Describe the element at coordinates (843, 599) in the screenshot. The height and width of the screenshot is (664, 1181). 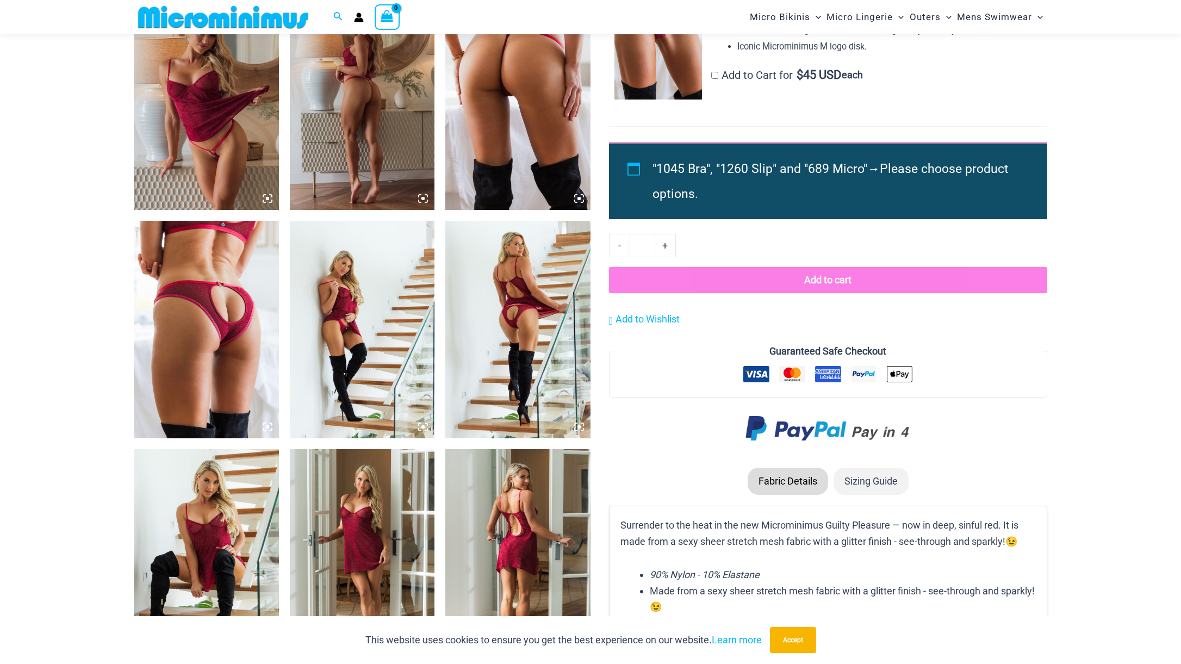
I see `li: Made from a sexy sheer stretch mesh fabric with a glitter finish - see-through and sparkly!` at that location.